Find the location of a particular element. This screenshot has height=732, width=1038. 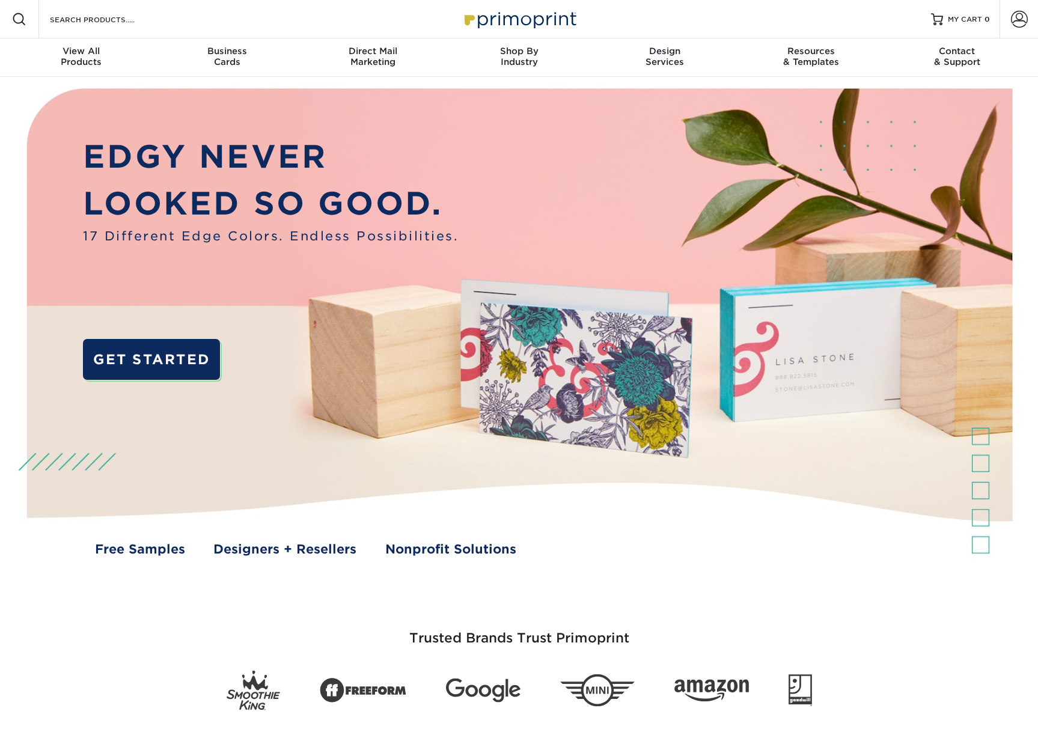

span: View All is located at coordinates (81, 51).